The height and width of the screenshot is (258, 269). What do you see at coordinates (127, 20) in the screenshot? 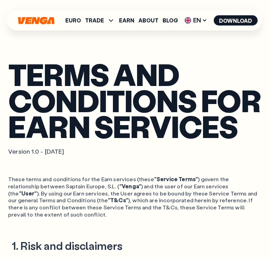
I see `a: Earn` at bounding box center [127, 20].